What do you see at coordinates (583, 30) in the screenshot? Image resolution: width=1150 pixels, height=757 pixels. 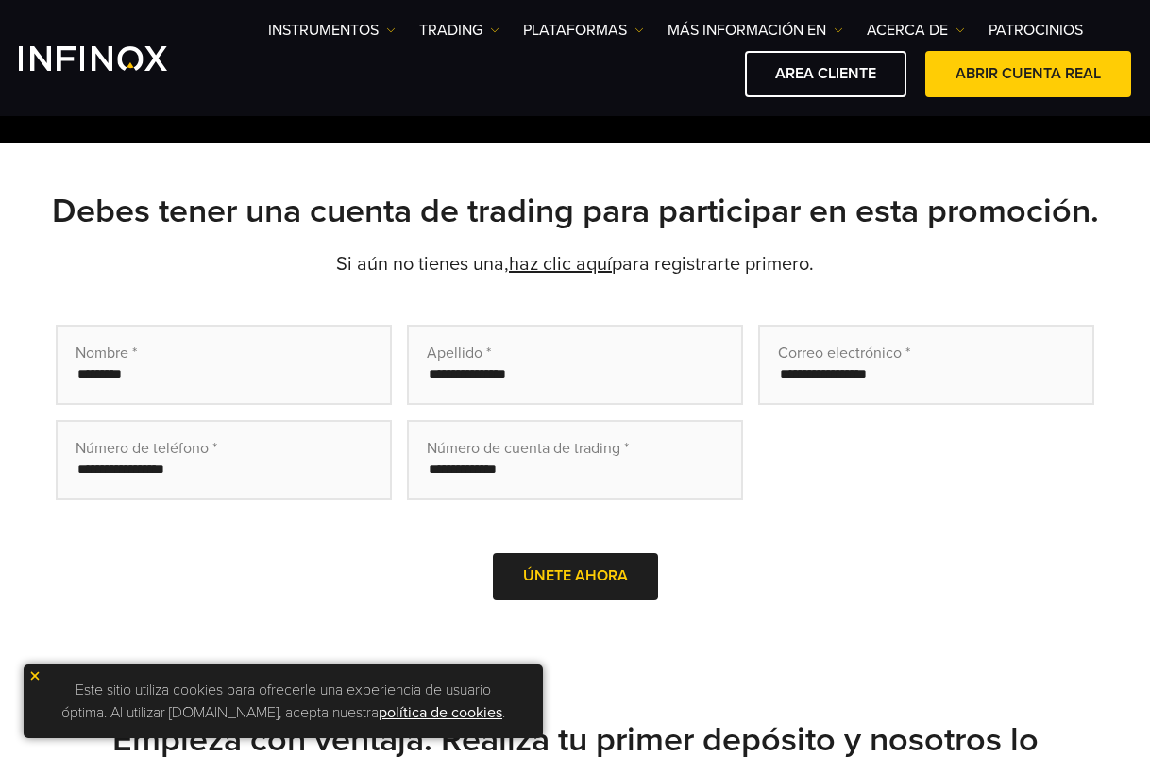 I see `a: PLATAFORMAS` at bounding box center [583, 30].